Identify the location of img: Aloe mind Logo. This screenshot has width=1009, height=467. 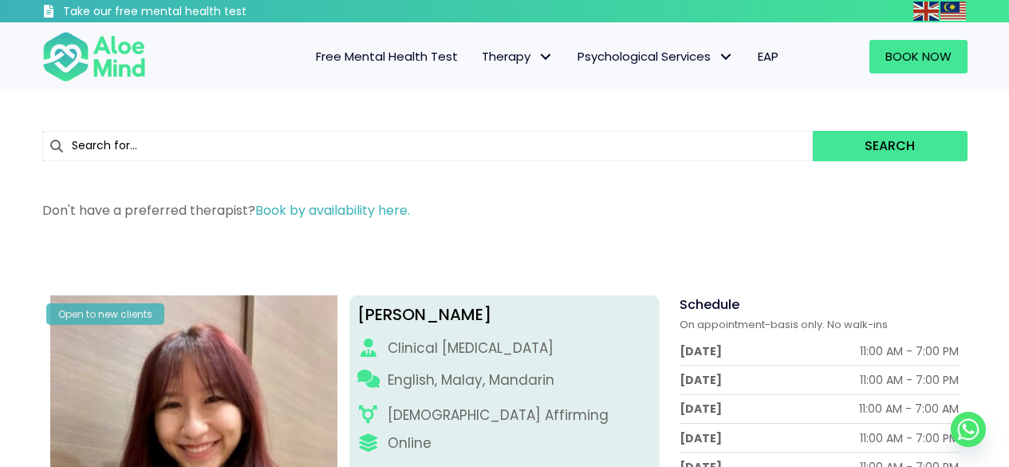
(94, 57).